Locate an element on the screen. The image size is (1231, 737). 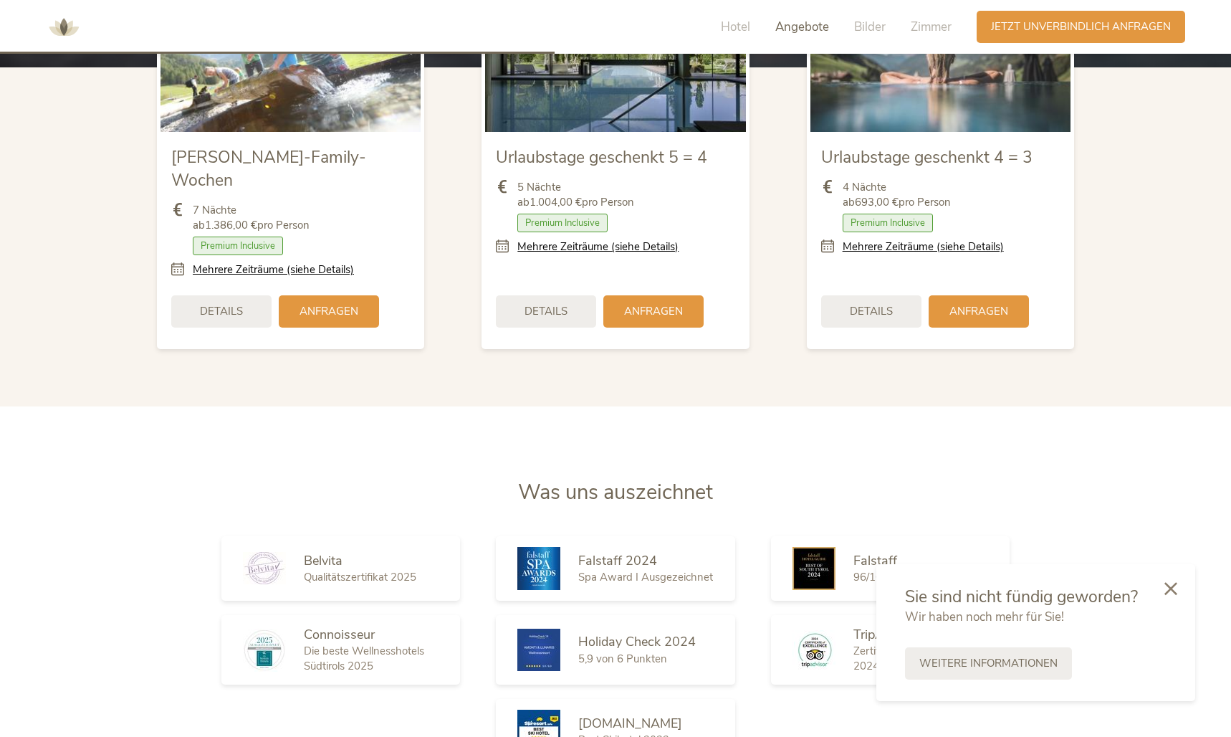
span: Was uns auszeichnet is located at coordinates (616, 492).